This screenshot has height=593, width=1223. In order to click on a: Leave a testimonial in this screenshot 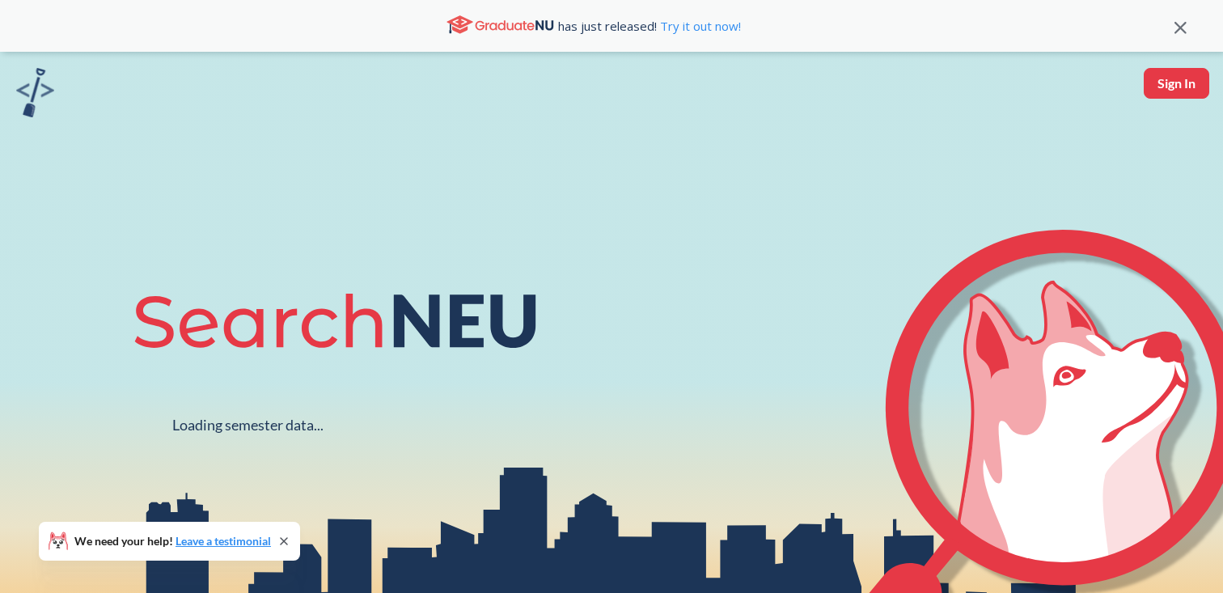, I will do `click(223, 540)`.